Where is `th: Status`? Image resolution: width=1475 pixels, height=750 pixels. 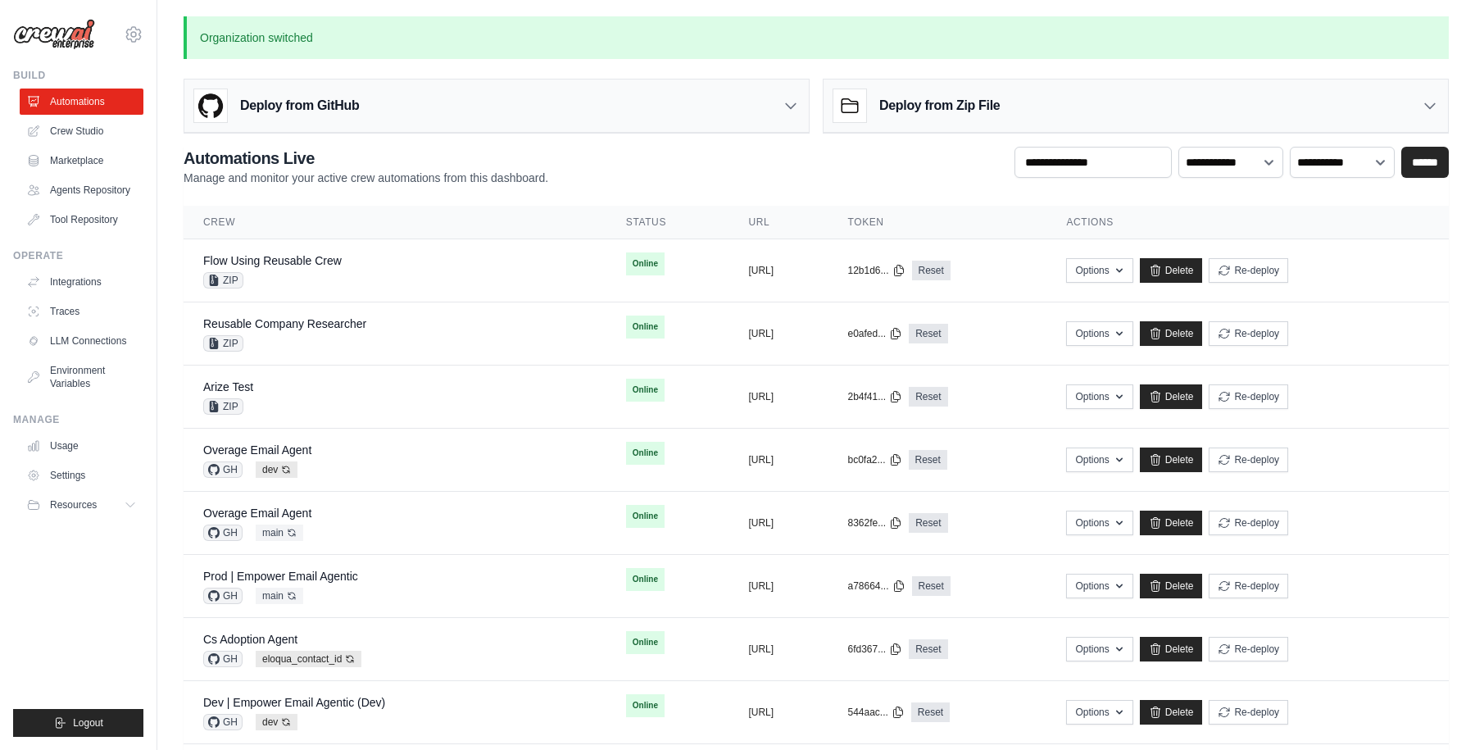 th: Status is located at coordinates (668, 222).